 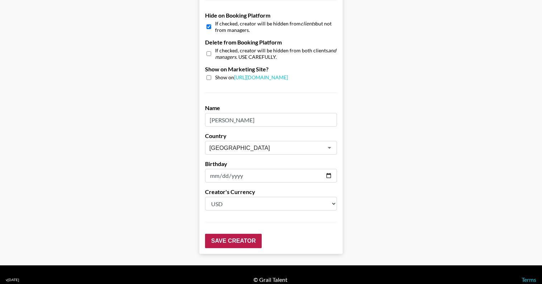 What do you see at coordinates (233, 241) in the screenshot?
I see `input: Save Creator` at bounding box center [233, 241].